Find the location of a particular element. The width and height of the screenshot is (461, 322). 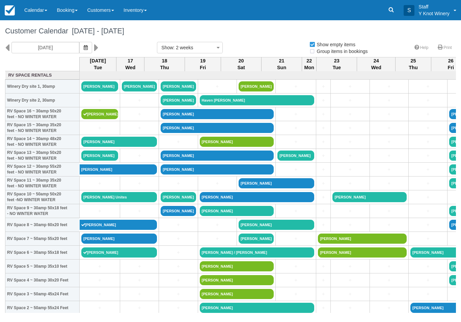

th: RV Space 3 ~ 50amp 45x24 Feet is located at coordinates (43, 294).